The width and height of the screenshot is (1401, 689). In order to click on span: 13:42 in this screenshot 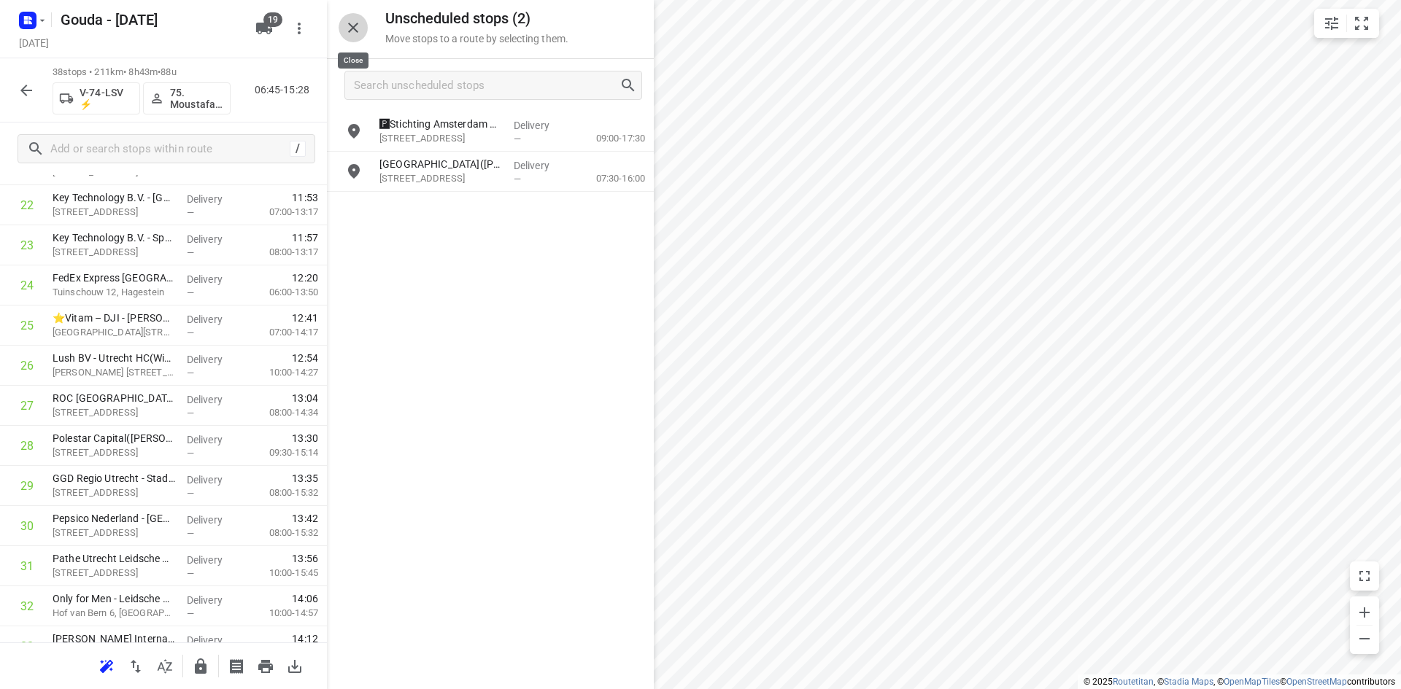, I will do `click(305, 519)`.